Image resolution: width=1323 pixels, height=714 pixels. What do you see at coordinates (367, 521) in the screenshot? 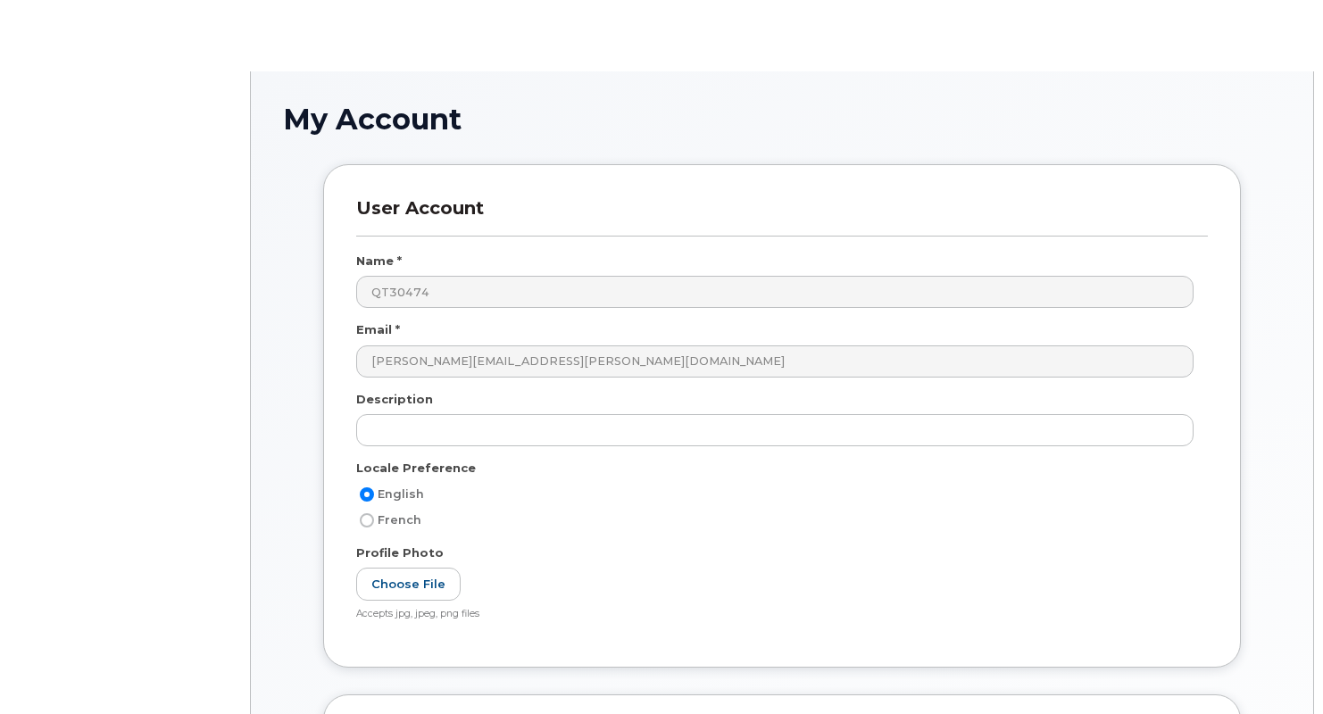
I see `input: French` at bounding box center [367, 521].